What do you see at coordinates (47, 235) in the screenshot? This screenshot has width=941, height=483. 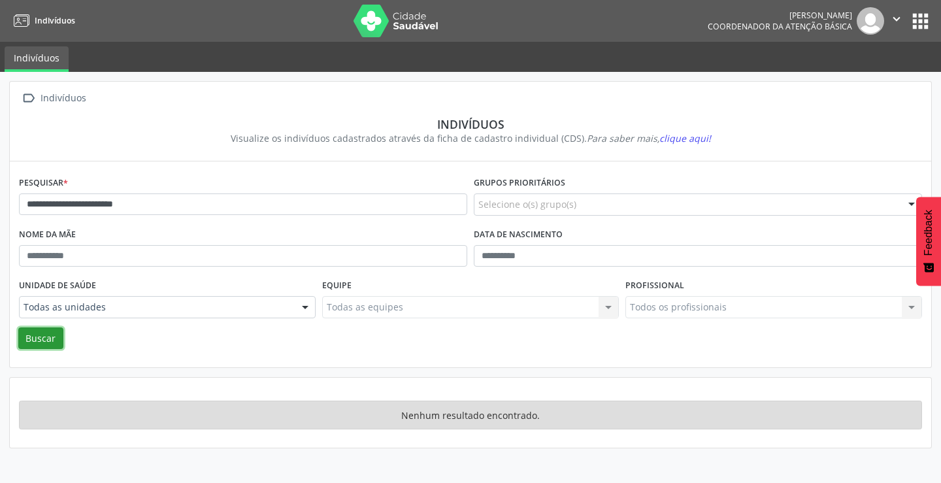 I see `label: Nome da mãe` at bounding box center [47, 235].